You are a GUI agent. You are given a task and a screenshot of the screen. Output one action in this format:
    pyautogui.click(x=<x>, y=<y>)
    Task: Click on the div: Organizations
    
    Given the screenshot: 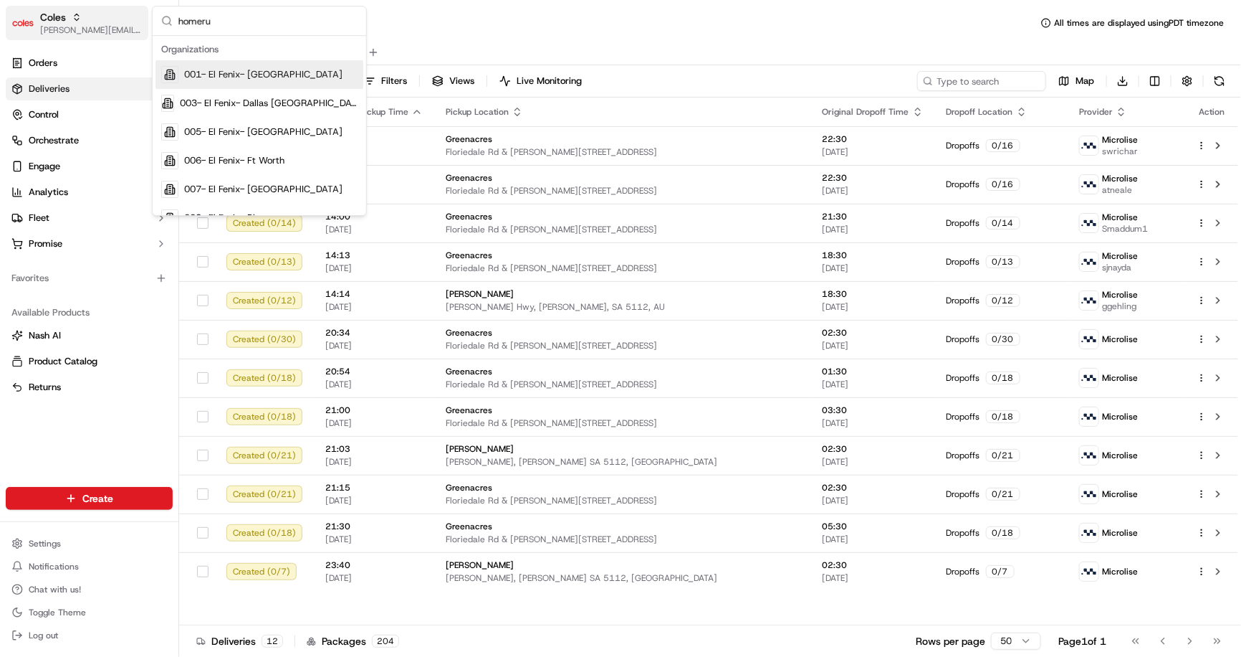 What is the action you would take?
    pyautogui.click(x=259, y=49)
    